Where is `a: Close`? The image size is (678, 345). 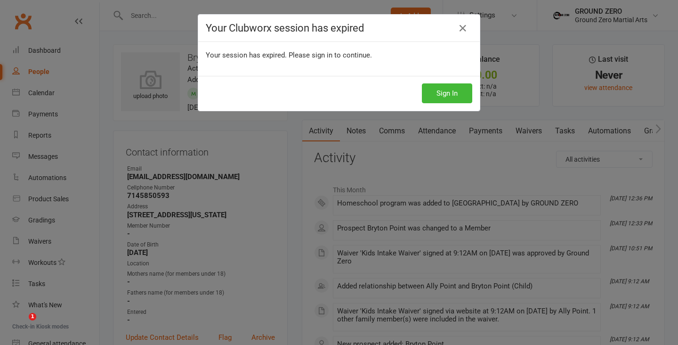 a: Close is located at coordinates (463, 28).